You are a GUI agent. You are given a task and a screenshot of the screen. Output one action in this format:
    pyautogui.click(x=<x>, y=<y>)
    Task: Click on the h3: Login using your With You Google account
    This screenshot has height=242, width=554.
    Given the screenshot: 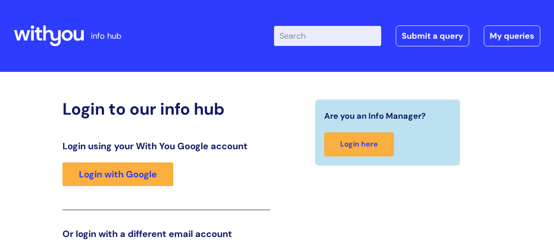 What is the action you would take?
    pyautogui.click(x=166, y=146)
    